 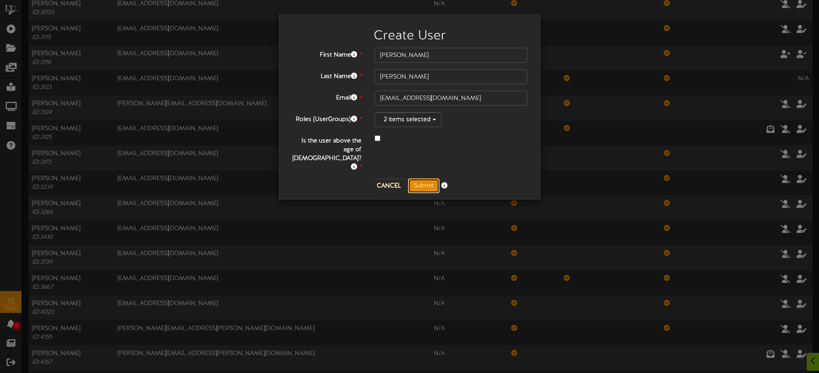 What do you see at coordinates (451, 55) in the screenshot?
I see `input: User First Name` at bounding box center [451, 55].